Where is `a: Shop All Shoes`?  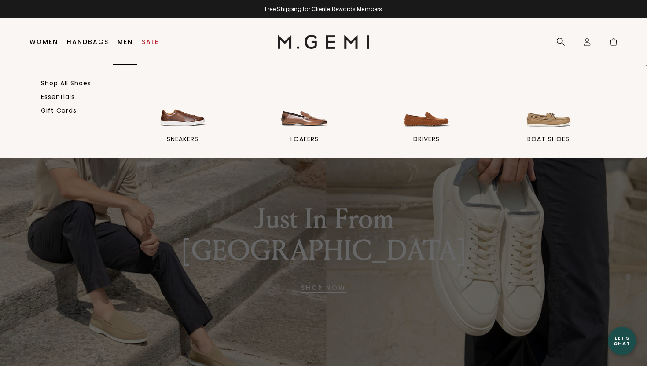
a: Shop All Shoes is located at coordinates (66, 83).